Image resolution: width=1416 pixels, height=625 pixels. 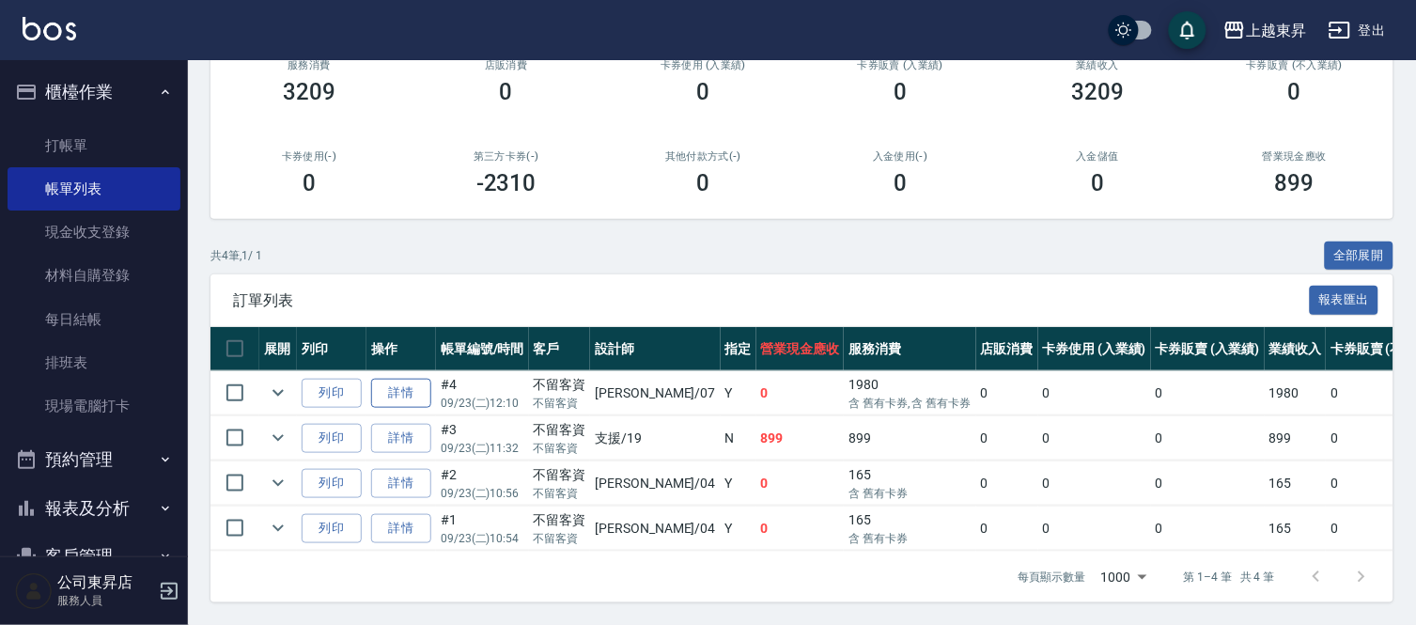 I want to click on a: 現金收支登錄, so click(x=94, y=232).